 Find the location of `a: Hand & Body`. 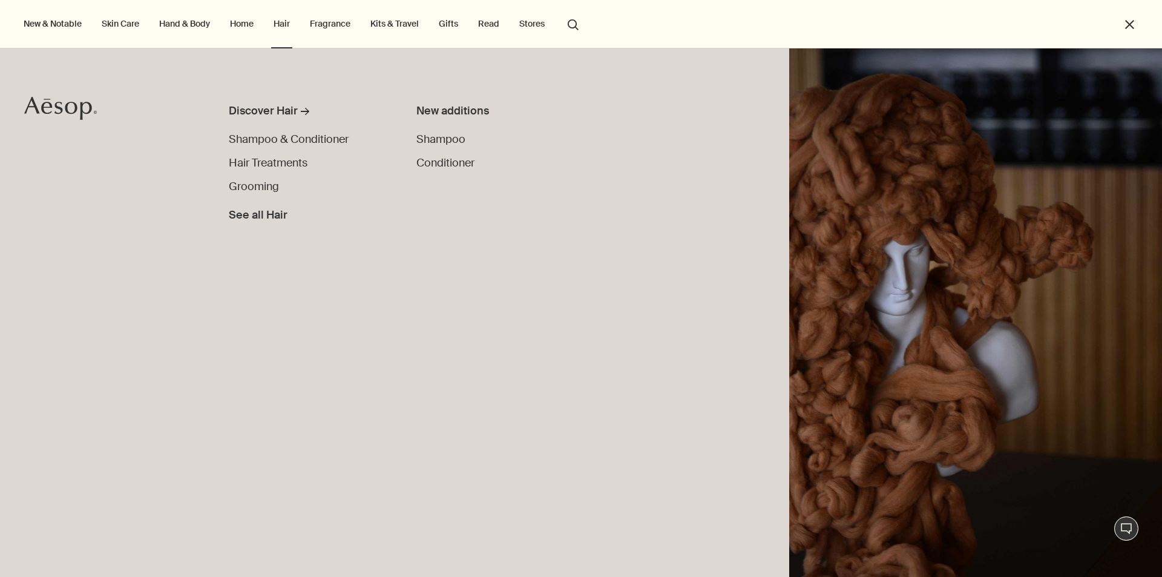

a: Hand & Body is located at coordinates (185, 24).